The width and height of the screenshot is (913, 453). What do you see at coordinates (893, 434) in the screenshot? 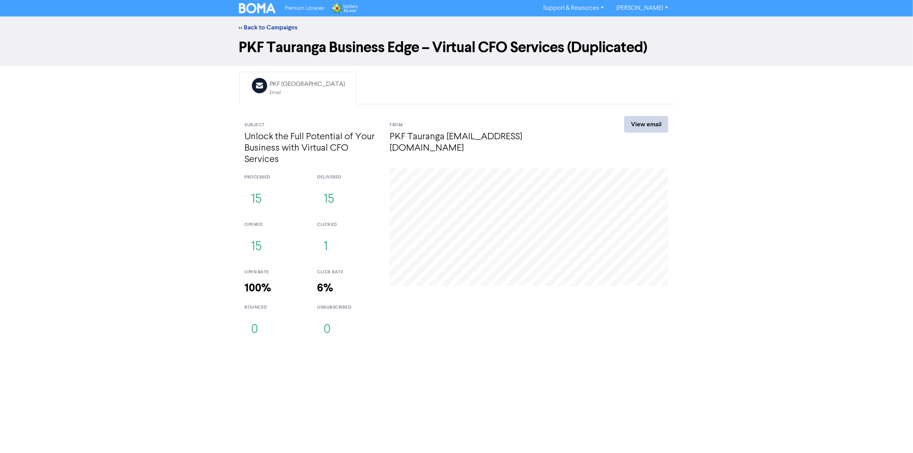
I see `div: Chat Widget` at bounding box center [893, 434].